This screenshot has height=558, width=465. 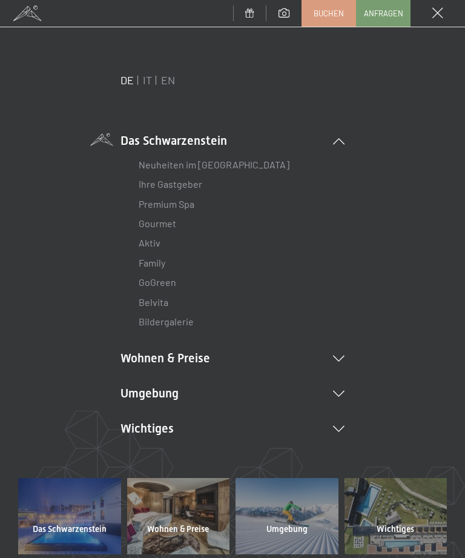 I want to click on a: Das Schwarzenstein Wellnesshotel Südtirol SCHWARZENSTEIN - Wellnessurlaub in den Alpen, Wandern u..., so click(x=70, y=516).